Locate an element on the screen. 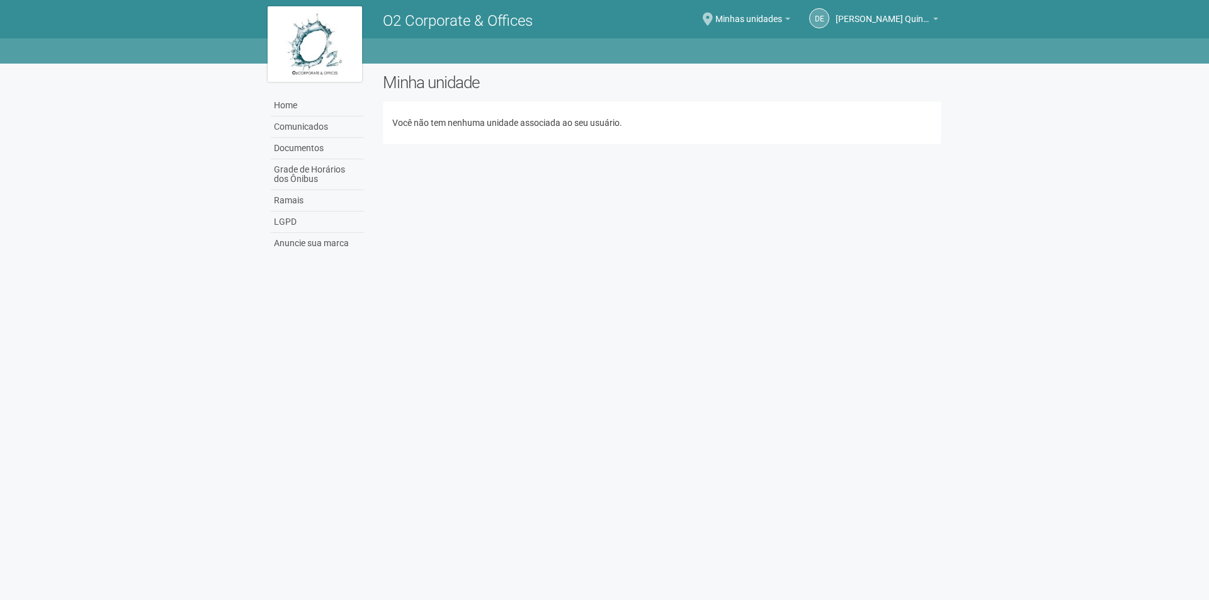  a: DE is located at coordinates (819, 18).